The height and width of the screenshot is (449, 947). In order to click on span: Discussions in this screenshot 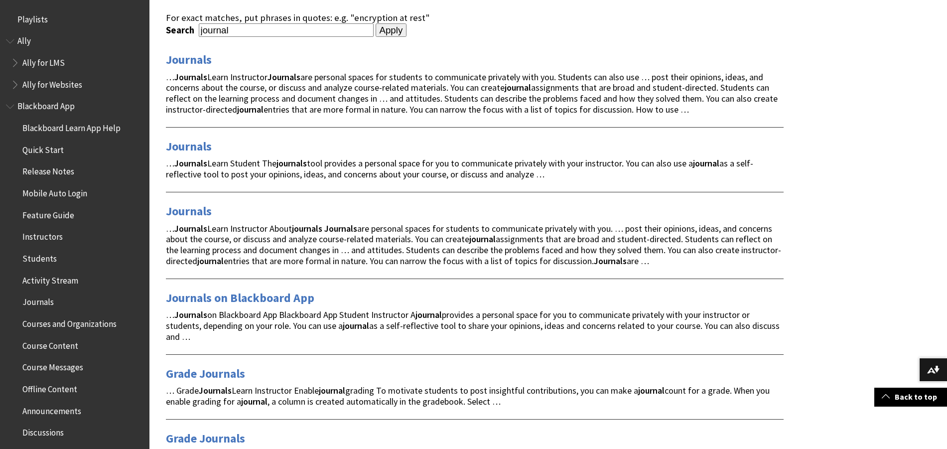, I will do `click(43, 430)`.